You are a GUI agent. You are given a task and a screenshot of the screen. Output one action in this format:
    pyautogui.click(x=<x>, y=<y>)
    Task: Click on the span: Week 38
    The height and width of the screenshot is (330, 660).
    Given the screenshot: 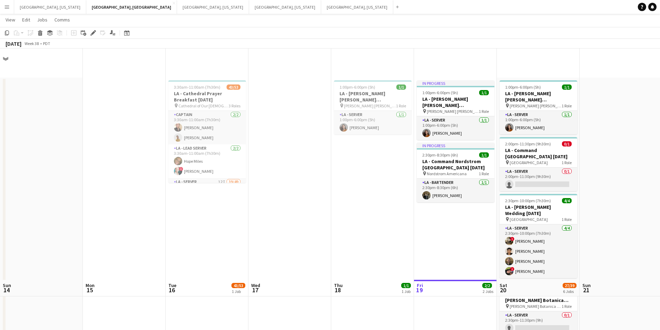 What is the action you would take?
    pyautogui.click(x=32, y=43)
    